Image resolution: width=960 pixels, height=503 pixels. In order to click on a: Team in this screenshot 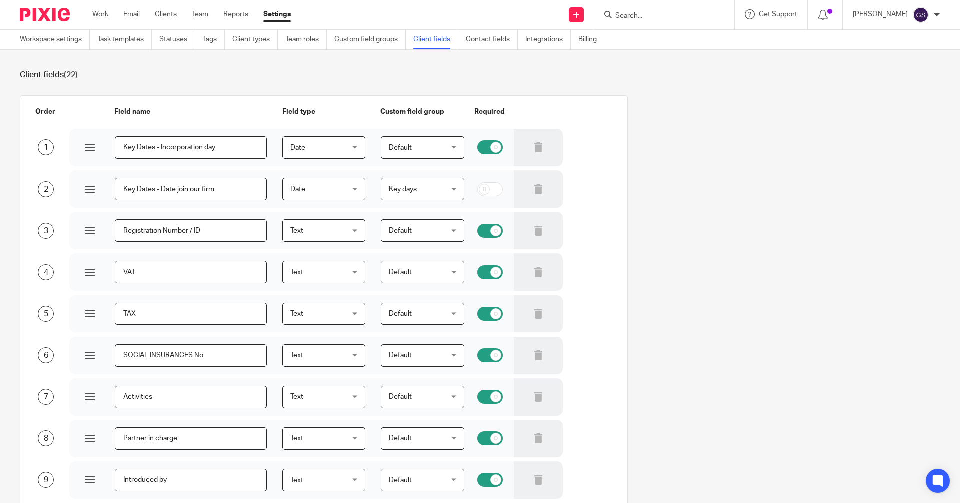, I will do `click(200, 14)`.